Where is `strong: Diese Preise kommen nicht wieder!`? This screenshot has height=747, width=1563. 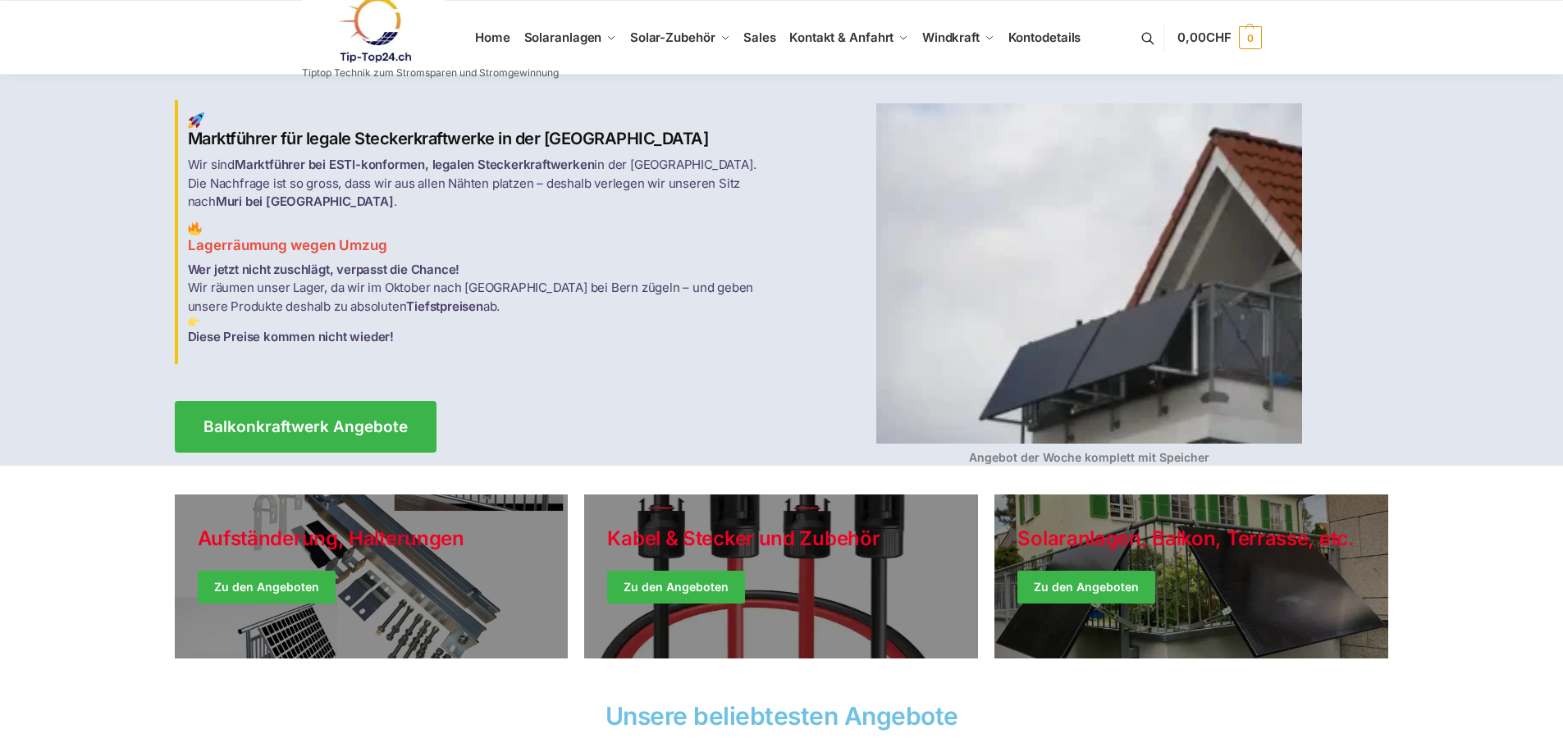
strong: Diese Preise kommen nicht wieder! is located at coordinates (290, 336).